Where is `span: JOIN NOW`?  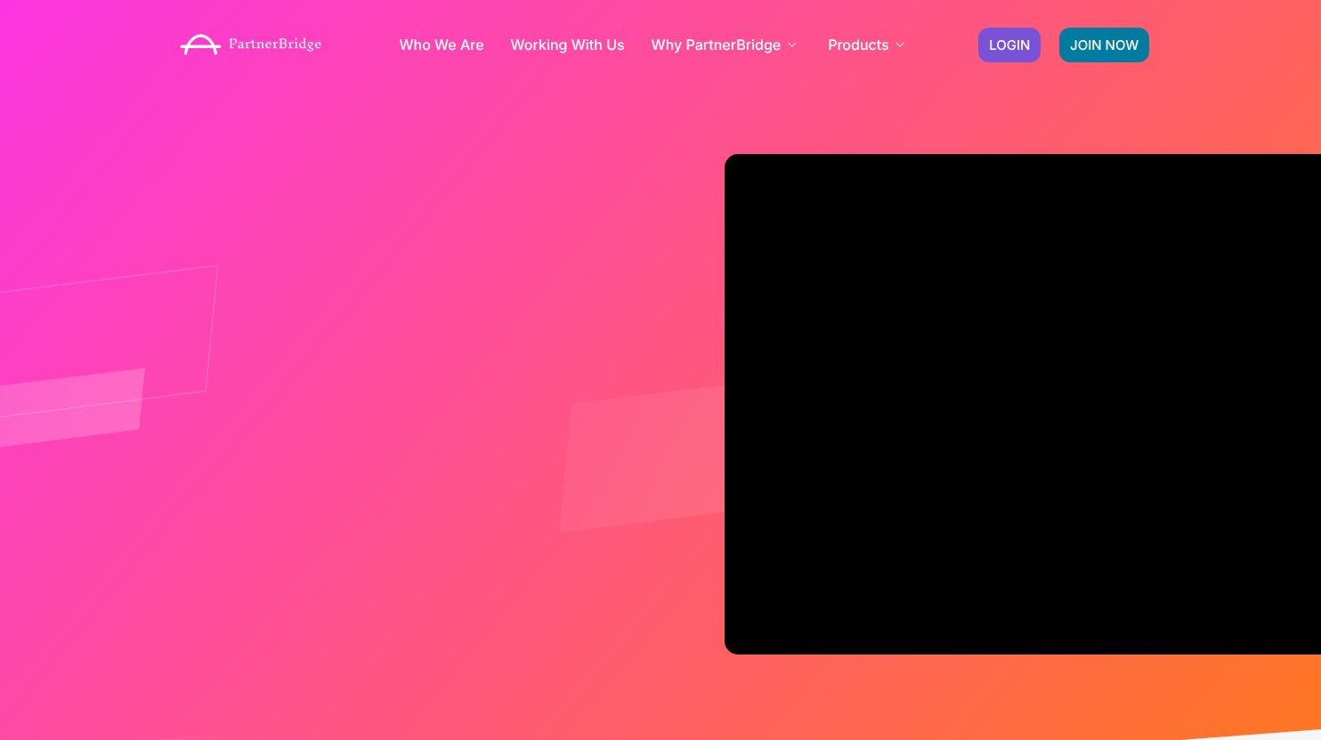 span: JOIN NOW is located at coordinates (1103, 44).